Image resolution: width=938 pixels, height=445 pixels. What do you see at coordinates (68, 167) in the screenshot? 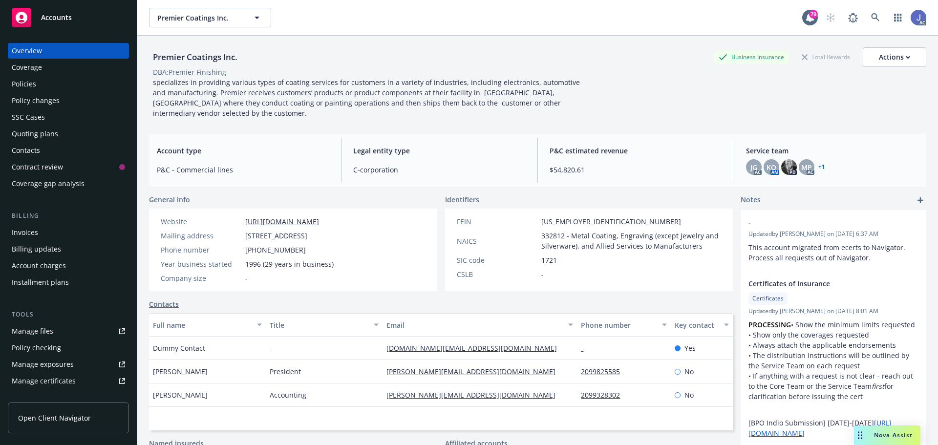
I see `a: Contract review` at bounding box center [68, 167].